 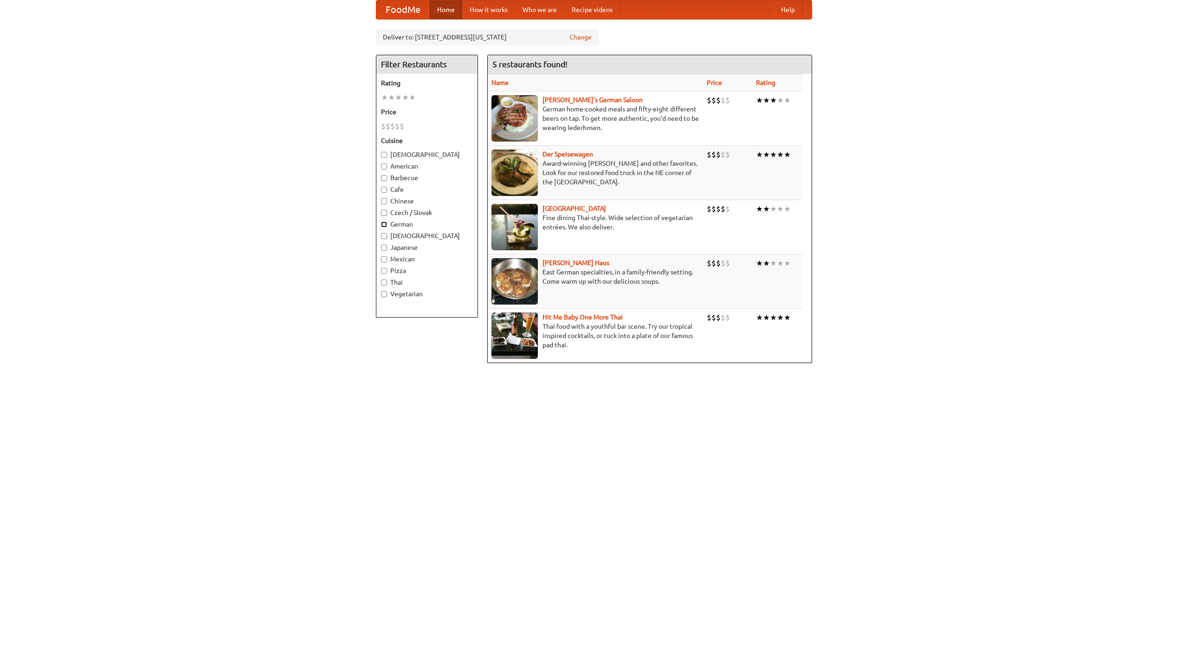 I want to click on label: Chinese, so click(x=427, y=201).